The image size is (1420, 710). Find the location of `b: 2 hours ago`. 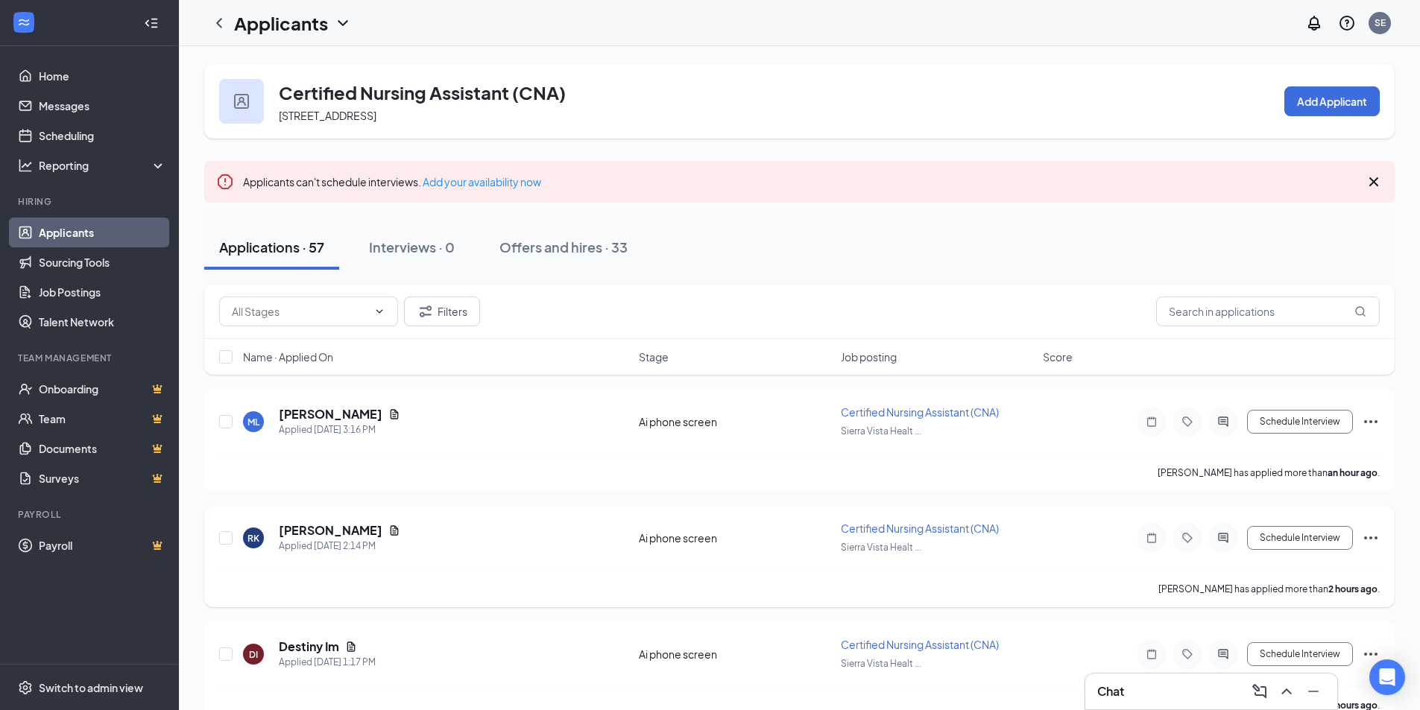

b: 2 hours ago is located at coordinates (1353, 589).